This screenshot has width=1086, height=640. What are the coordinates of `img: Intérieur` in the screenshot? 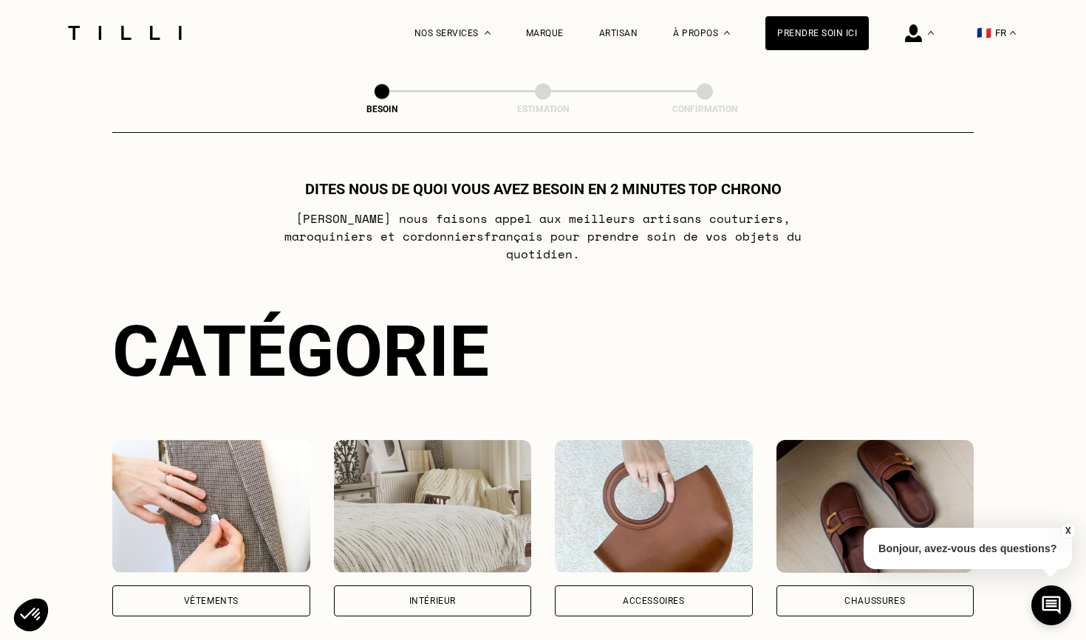 It's located at (433, 507).